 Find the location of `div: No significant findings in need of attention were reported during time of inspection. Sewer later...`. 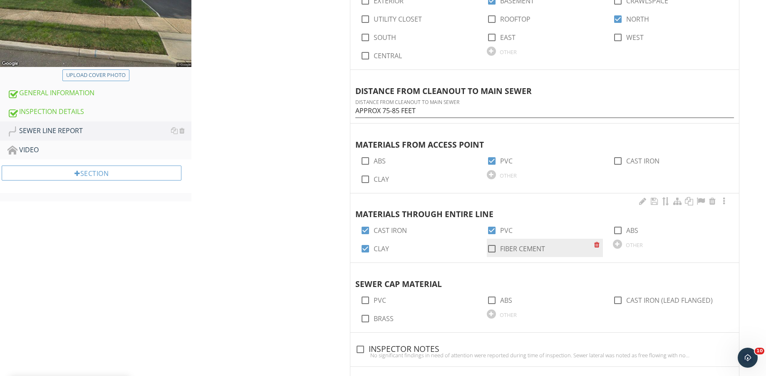

div: No significant findings in need of attention were reported during time of inspection. Sewer later... is located at coordinates (545, 355).